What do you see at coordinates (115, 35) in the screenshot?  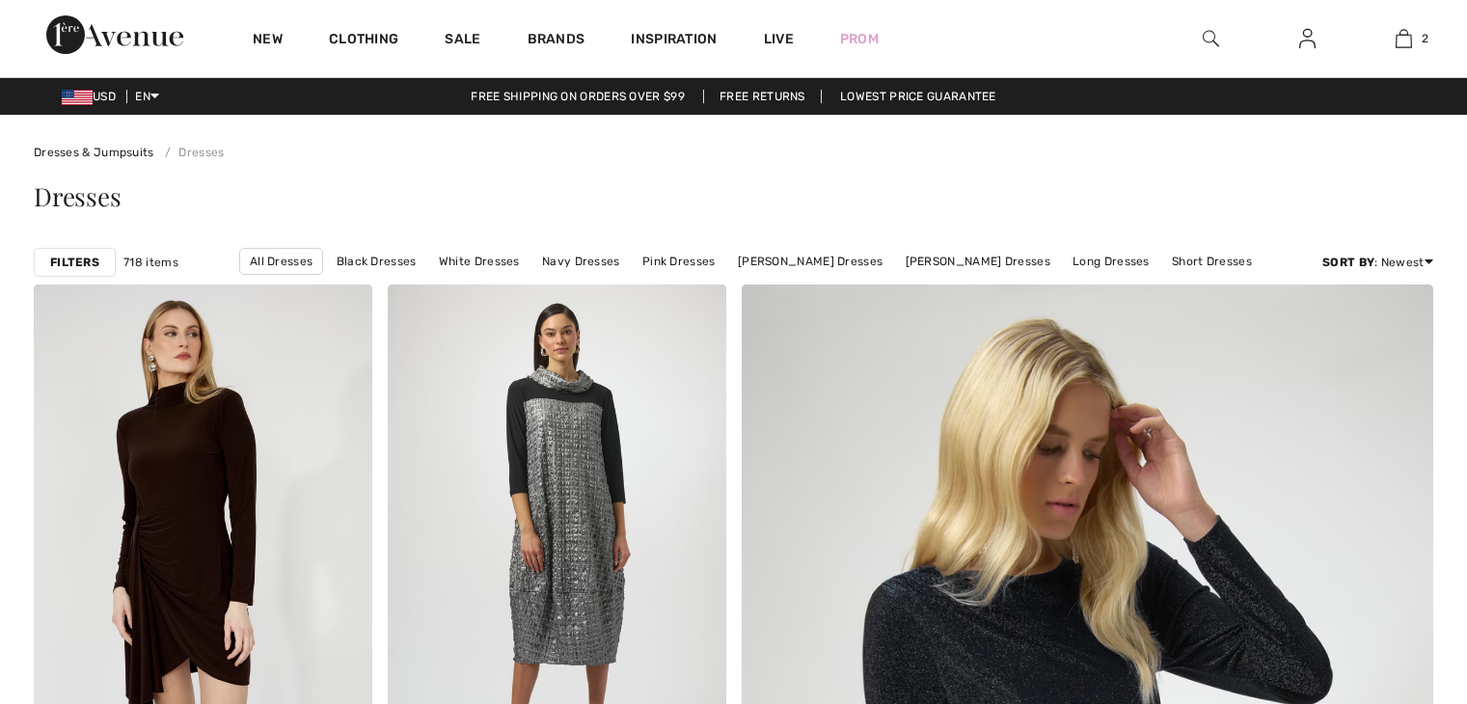 I see `a: 1ère Avenue` at bounding box center [115, 35].